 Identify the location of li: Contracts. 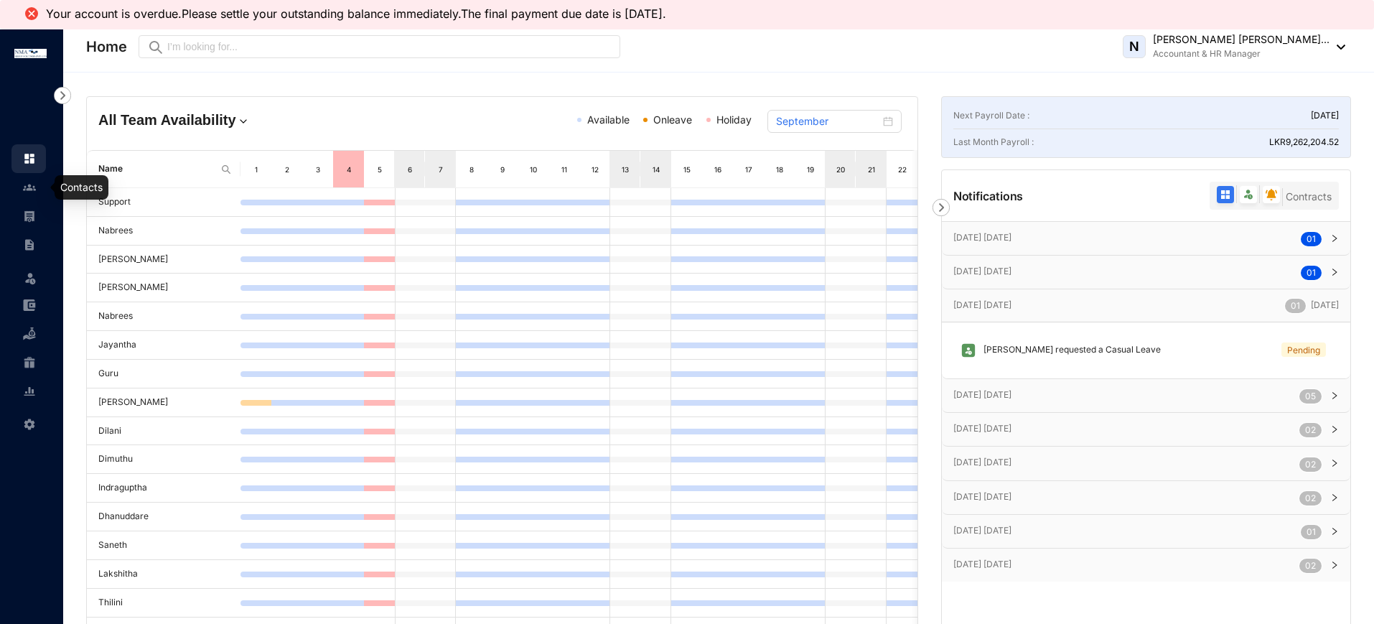
(29, 245).